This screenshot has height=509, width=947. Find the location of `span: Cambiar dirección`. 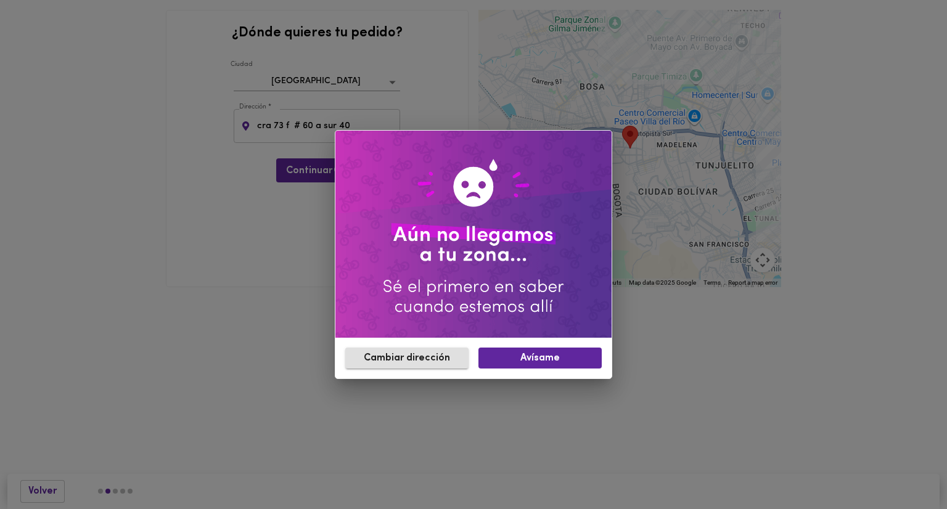

span: Cambiar dirección is located at coordinates (407, 358).